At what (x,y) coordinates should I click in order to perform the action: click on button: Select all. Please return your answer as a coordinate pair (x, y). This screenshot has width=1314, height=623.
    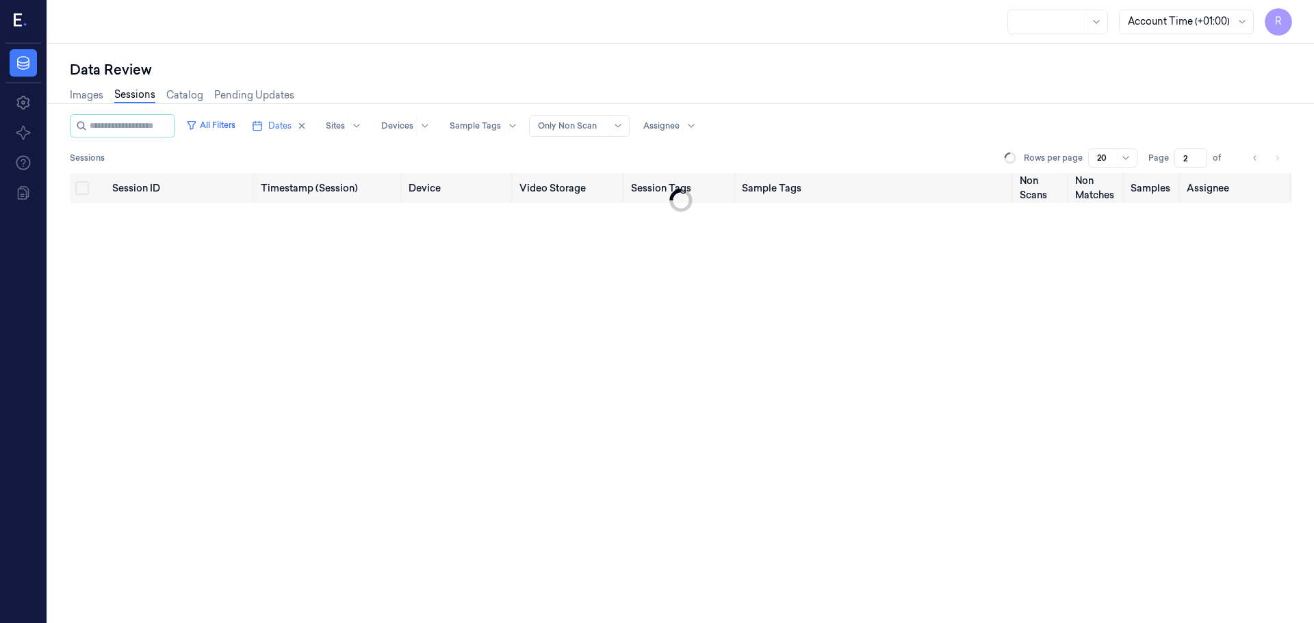
    Looking at the image, I should click on (82, 188).